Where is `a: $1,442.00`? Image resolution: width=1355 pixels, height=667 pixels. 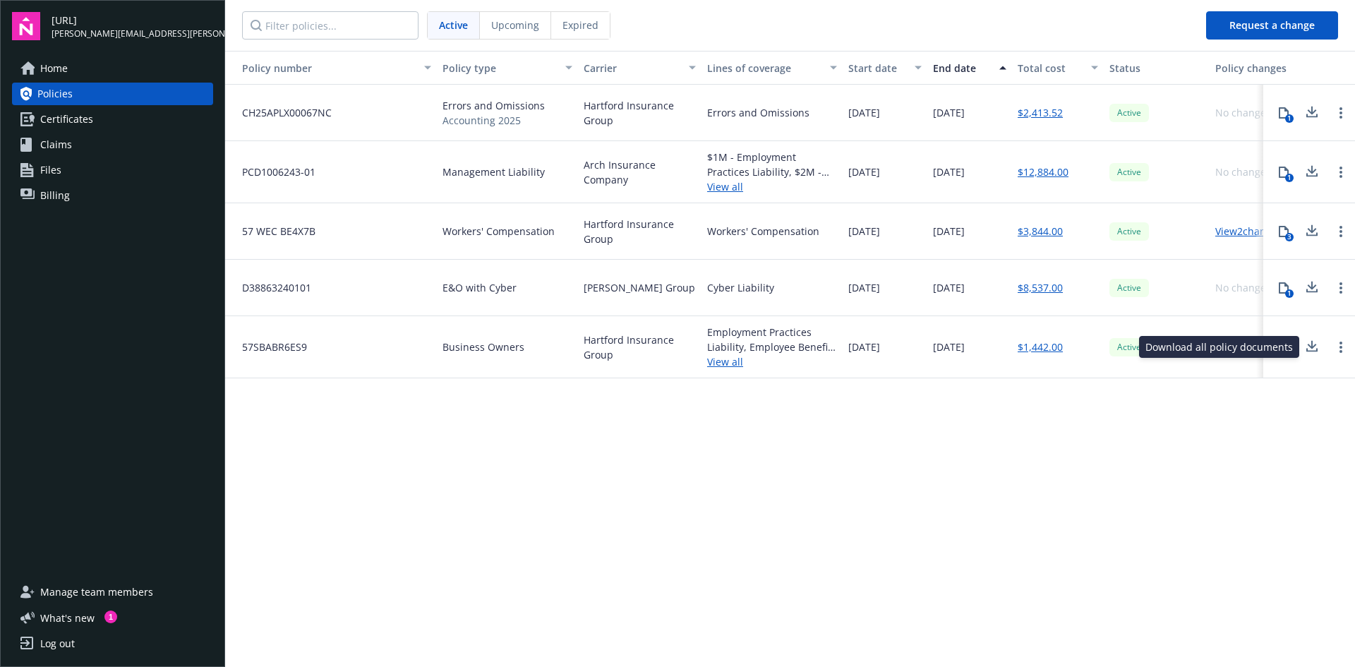 a: $1,442.00 is located at coordinates (1040, 346).